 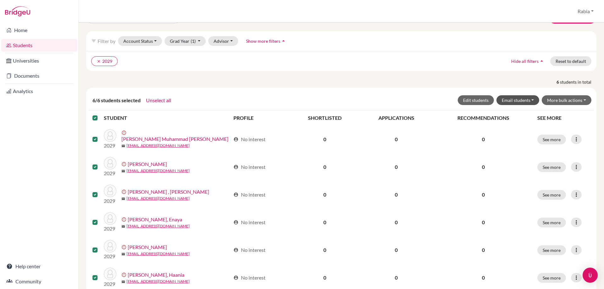 I want to click on a: Help center, so click(x=39, y=266).